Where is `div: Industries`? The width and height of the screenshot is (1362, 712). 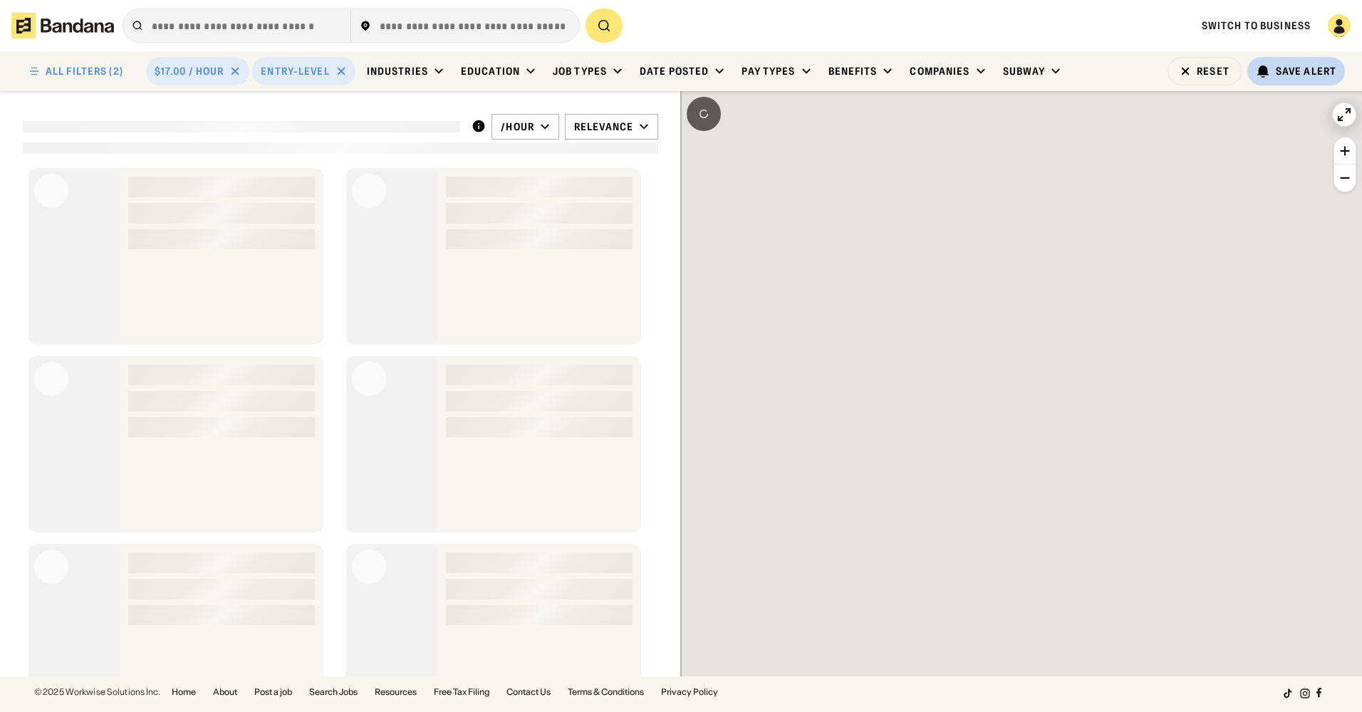 div: Industries is located at coordinates (397, 71).